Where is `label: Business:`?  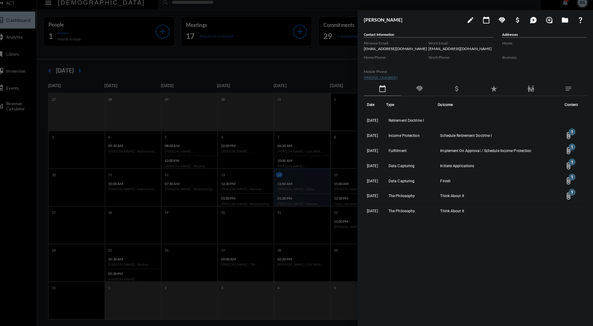 label: Business: is located at coordinates (545, 61).